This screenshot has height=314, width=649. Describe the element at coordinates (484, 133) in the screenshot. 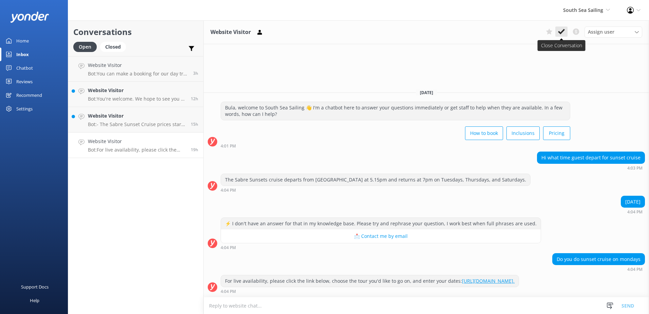

I see `button: How to book` at that location.